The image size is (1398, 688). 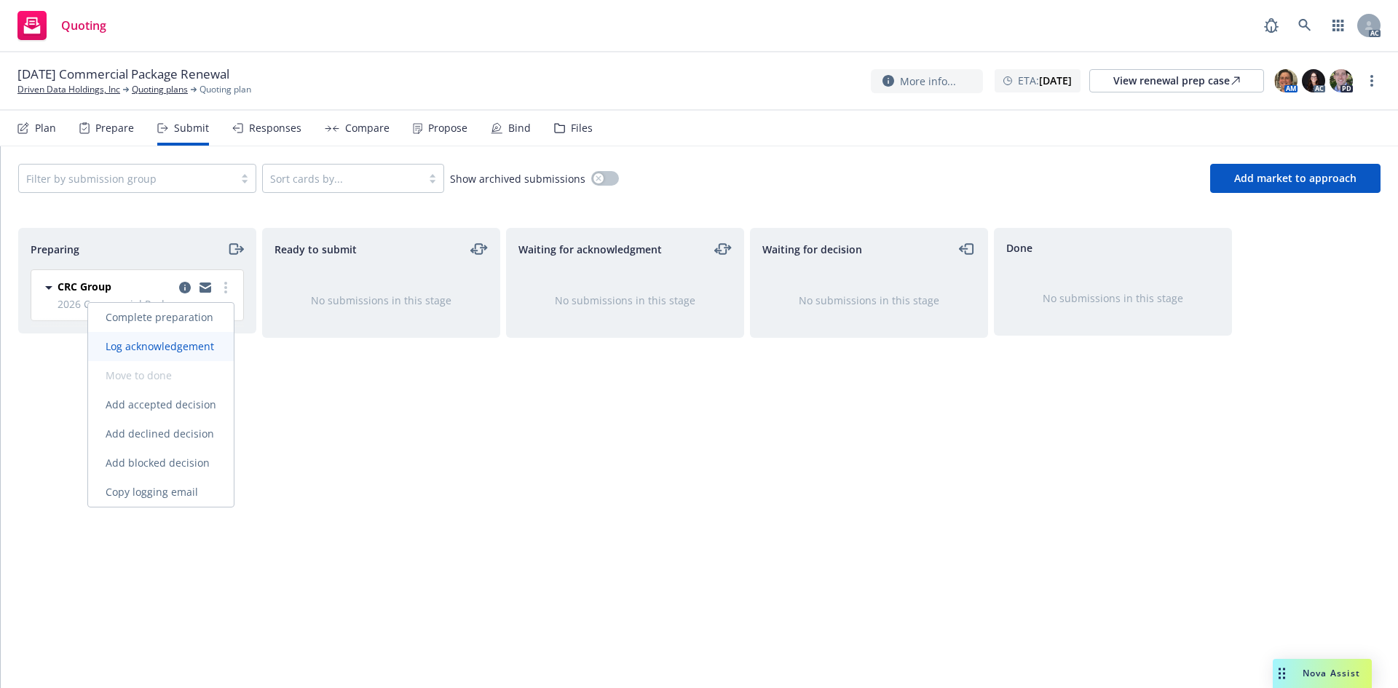 I want to click on span: Done, so click(x=1019, y=248).